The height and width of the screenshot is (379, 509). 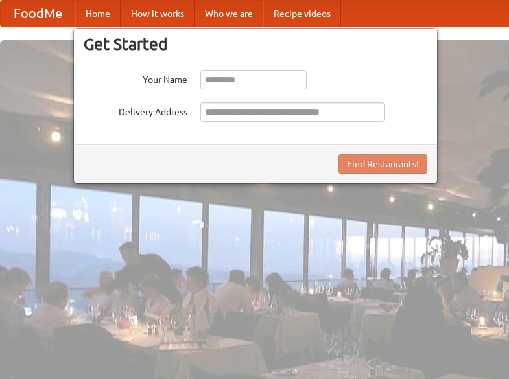 What do you see at coordinates (229, 14) in the screenshot?
I see `a: Who we are` at bounding box center [229, 14].